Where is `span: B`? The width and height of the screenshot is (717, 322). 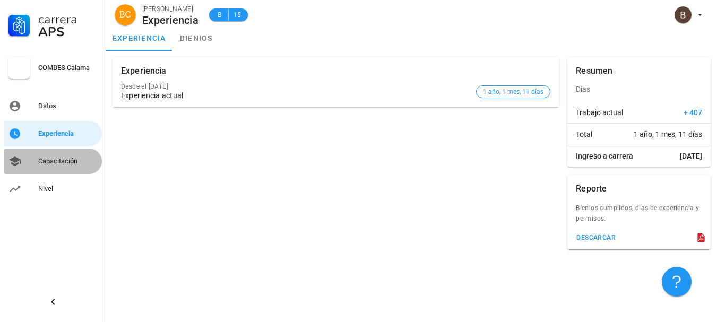
span: B is located at coordinates (220, 15).